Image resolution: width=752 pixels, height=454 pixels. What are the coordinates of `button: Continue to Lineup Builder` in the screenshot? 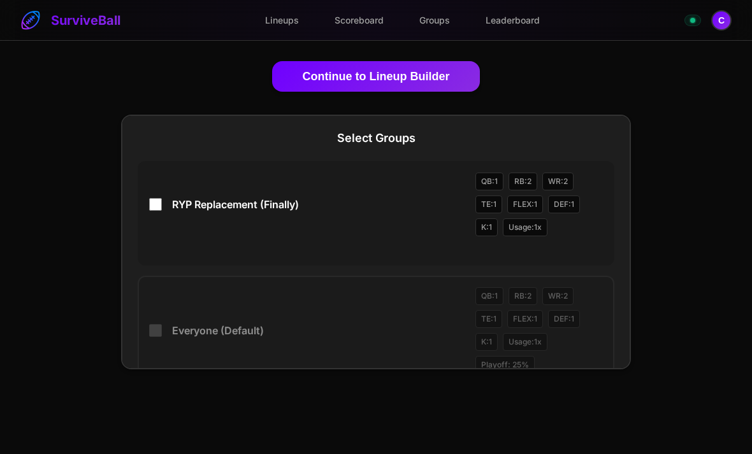 It's located at (376, 76).